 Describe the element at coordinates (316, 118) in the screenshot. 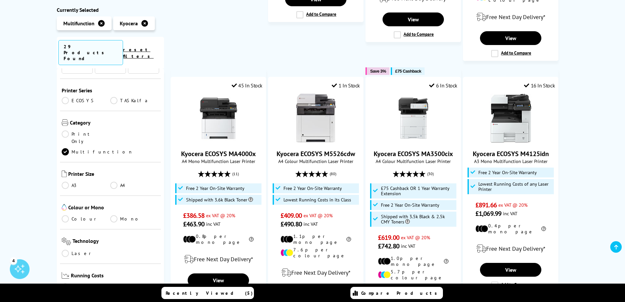

I see `img: Kyocera ECOSYS M5526cdw` at that location.